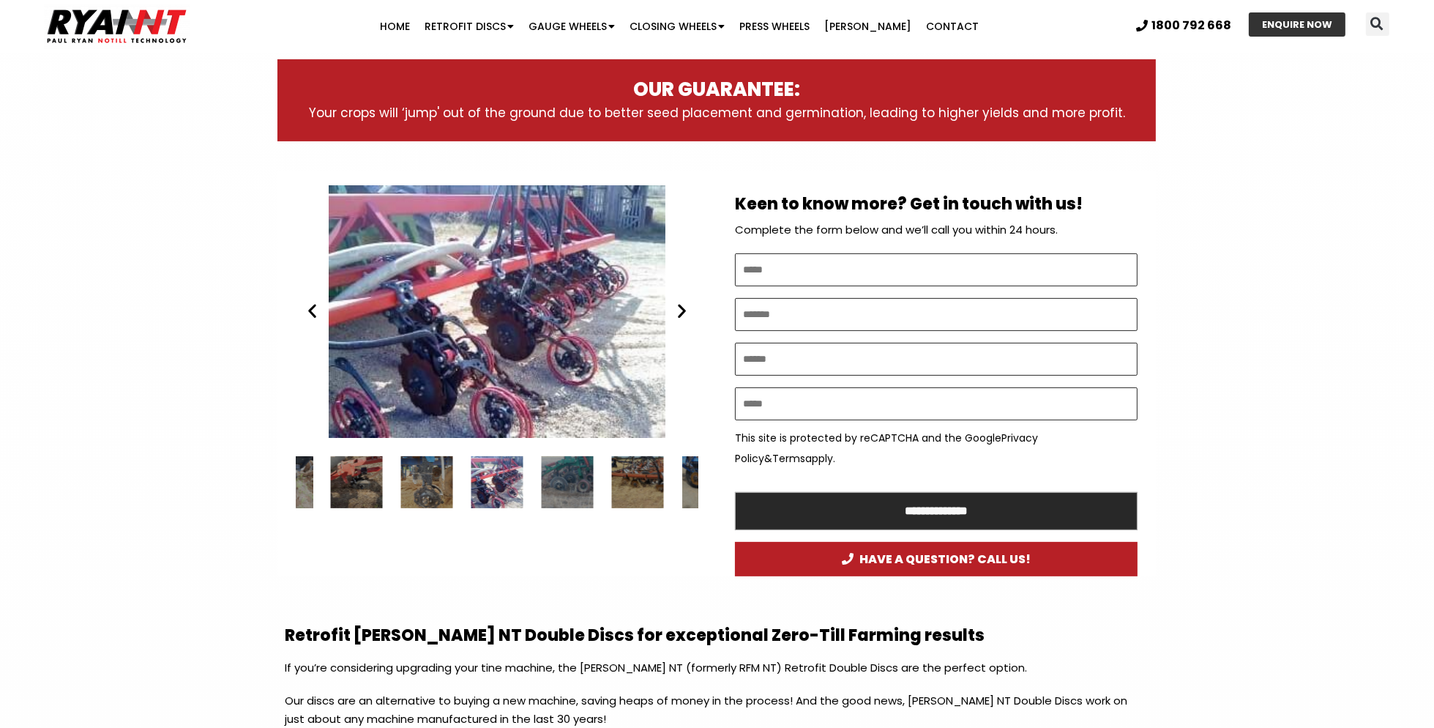  What do you see at coordinates (1191, 26) in the screenshot?
I see `span: 1800 792 668` at bounding box center [1191, 26].